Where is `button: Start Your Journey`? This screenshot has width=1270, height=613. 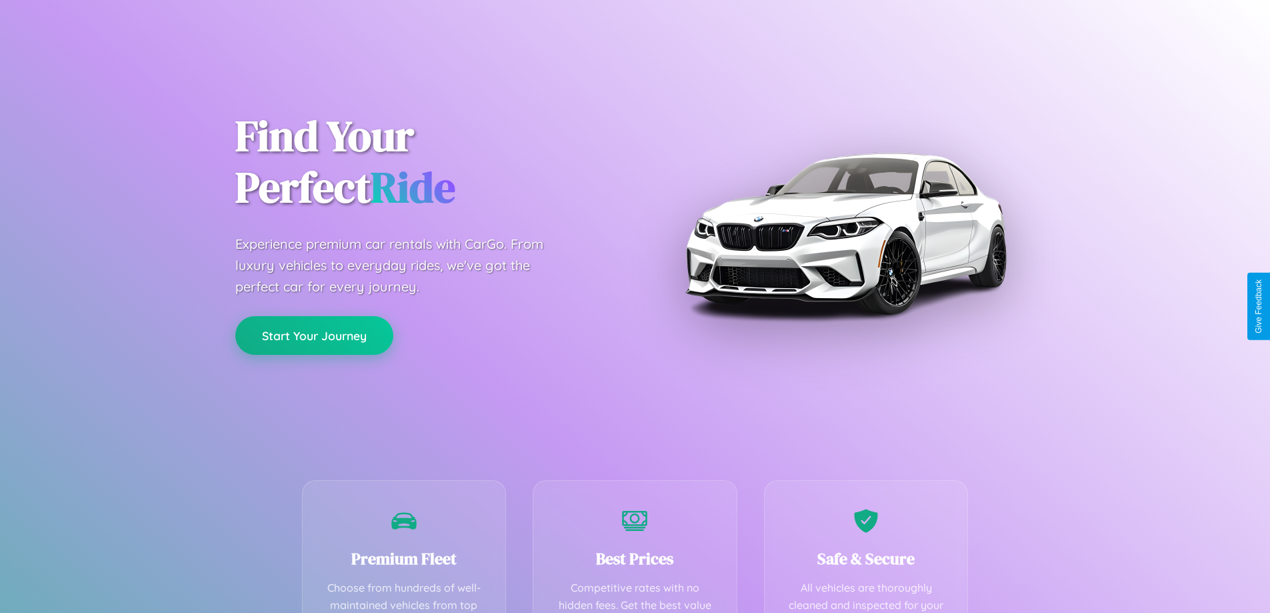
button: Start Your Journey is located at coordinates (314, 335).